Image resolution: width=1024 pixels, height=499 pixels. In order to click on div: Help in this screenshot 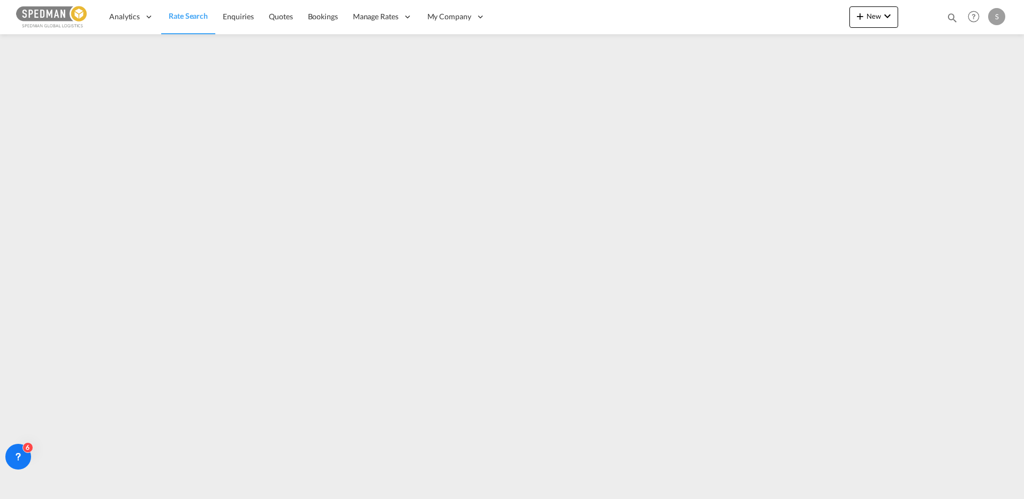, I will do `click(976, 17)`.